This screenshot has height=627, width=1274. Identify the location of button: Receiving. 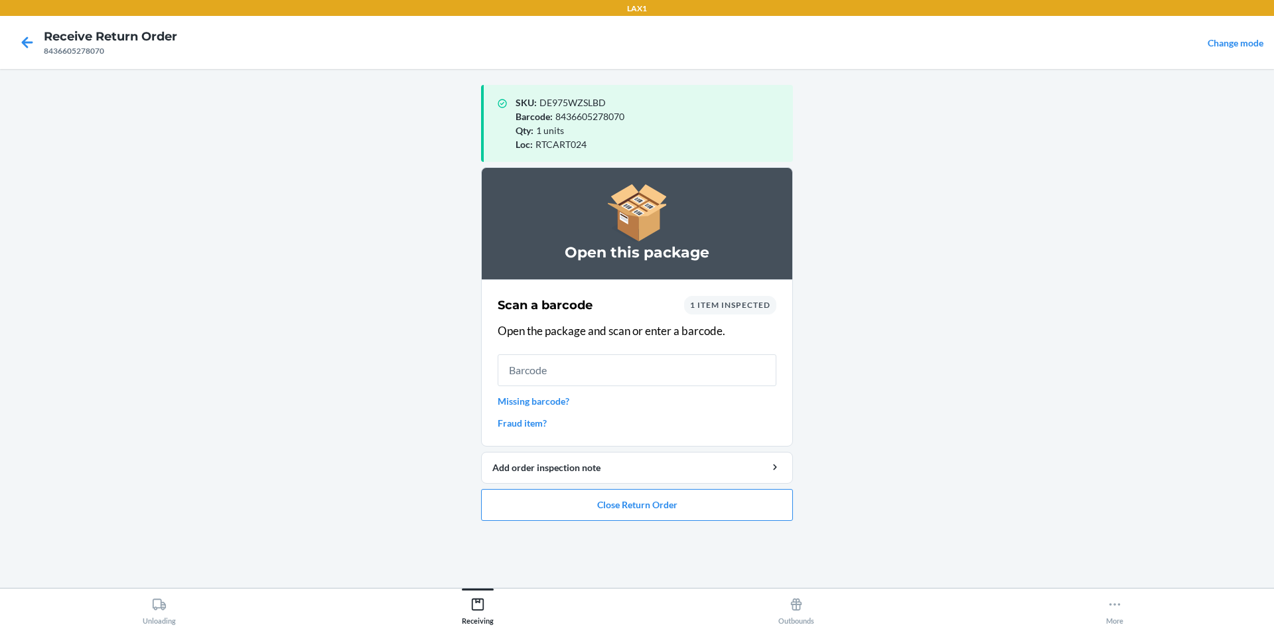
(478, 606).